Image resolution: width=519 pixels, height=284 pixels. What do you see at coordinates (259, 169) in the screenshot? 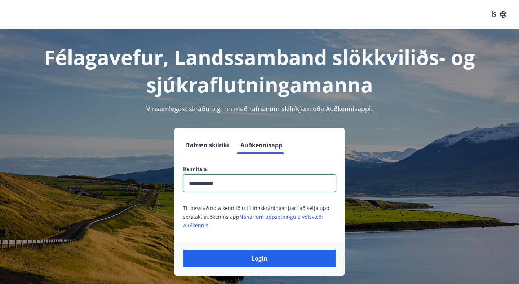
I see `label: Kennitala` at bounding box center [259, 169].